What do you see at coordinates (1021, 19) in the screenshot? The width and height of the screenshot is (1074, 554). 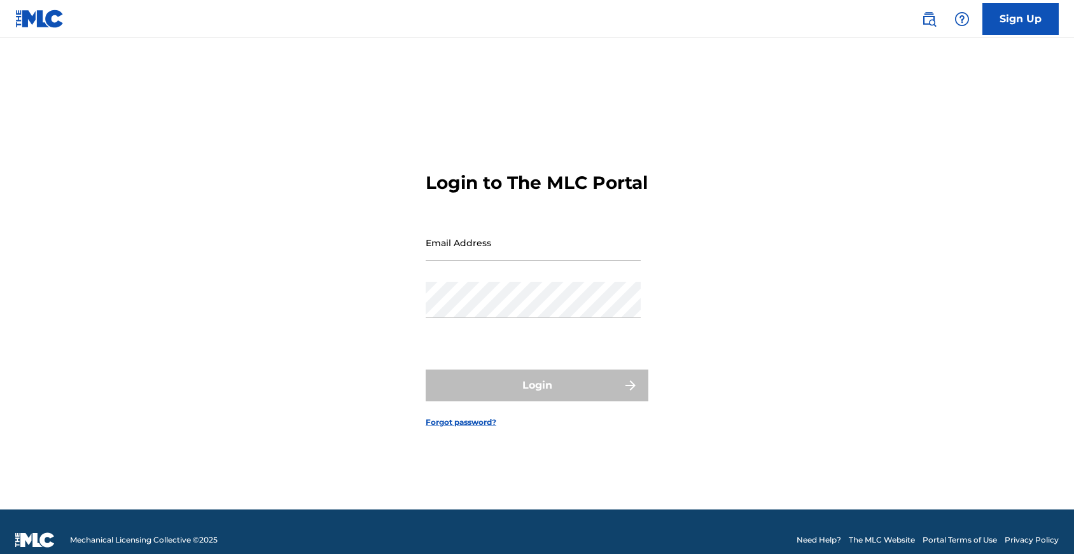 I see `a: Sign Up` at bounding box center [1021, 19].